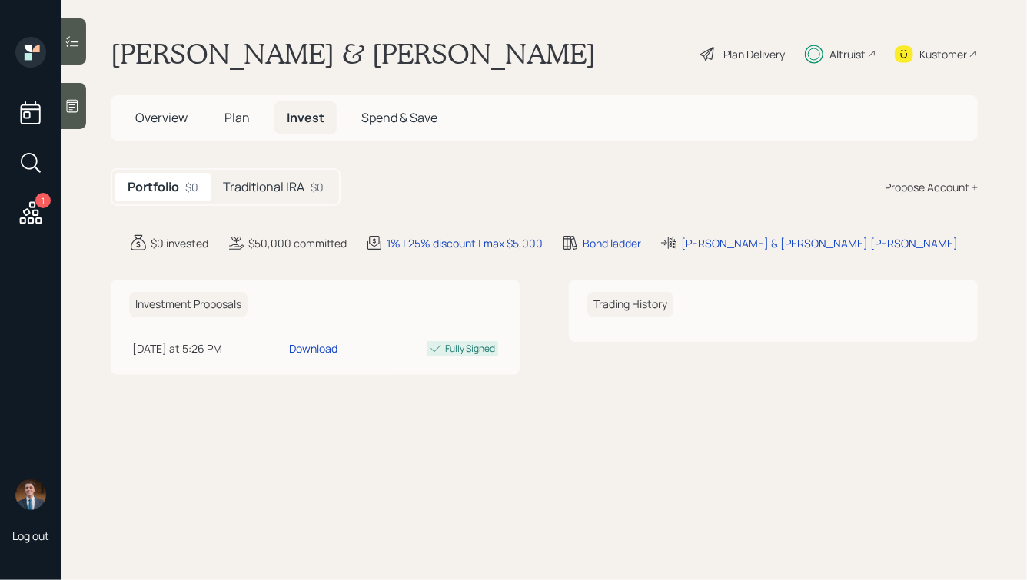 The height and width of the screenshot is (580, 1027). What do you see at coordinates (264, 187) in the screenshot?
I see `h5: Traditional IRA` at bounding box center [264, 187].